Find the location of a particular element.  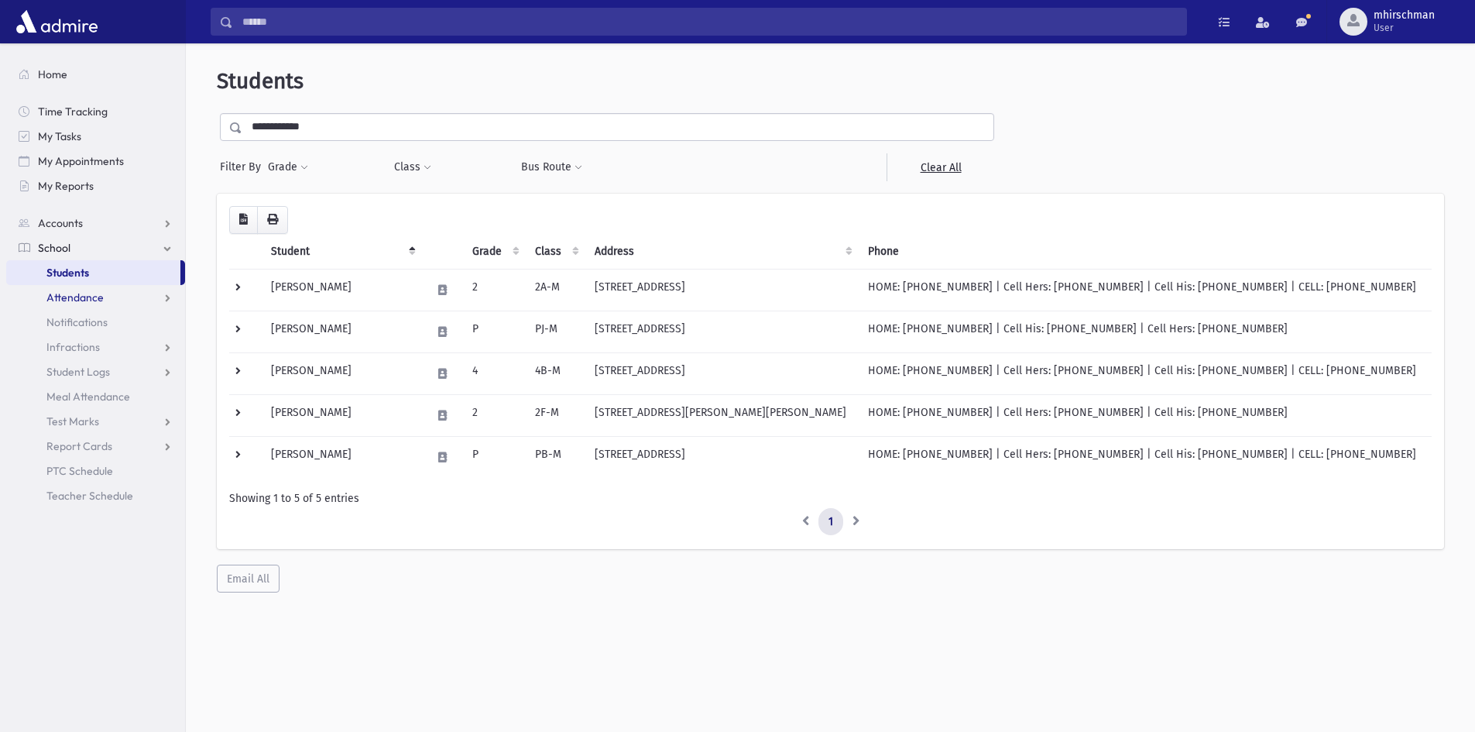

a: PTC Schedule is located at coordinates (95, 471).